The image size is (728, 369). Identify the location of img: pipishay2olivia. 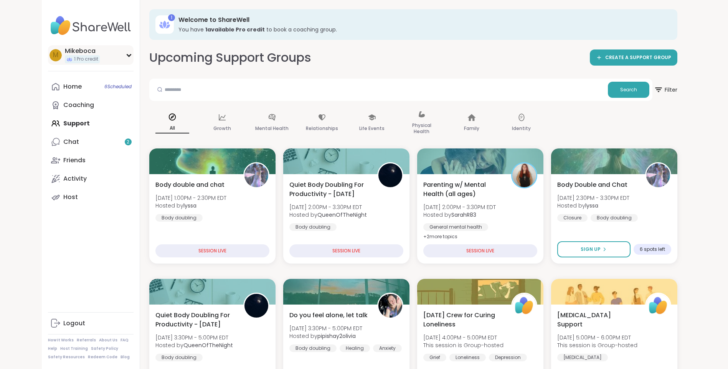
(390, 306).